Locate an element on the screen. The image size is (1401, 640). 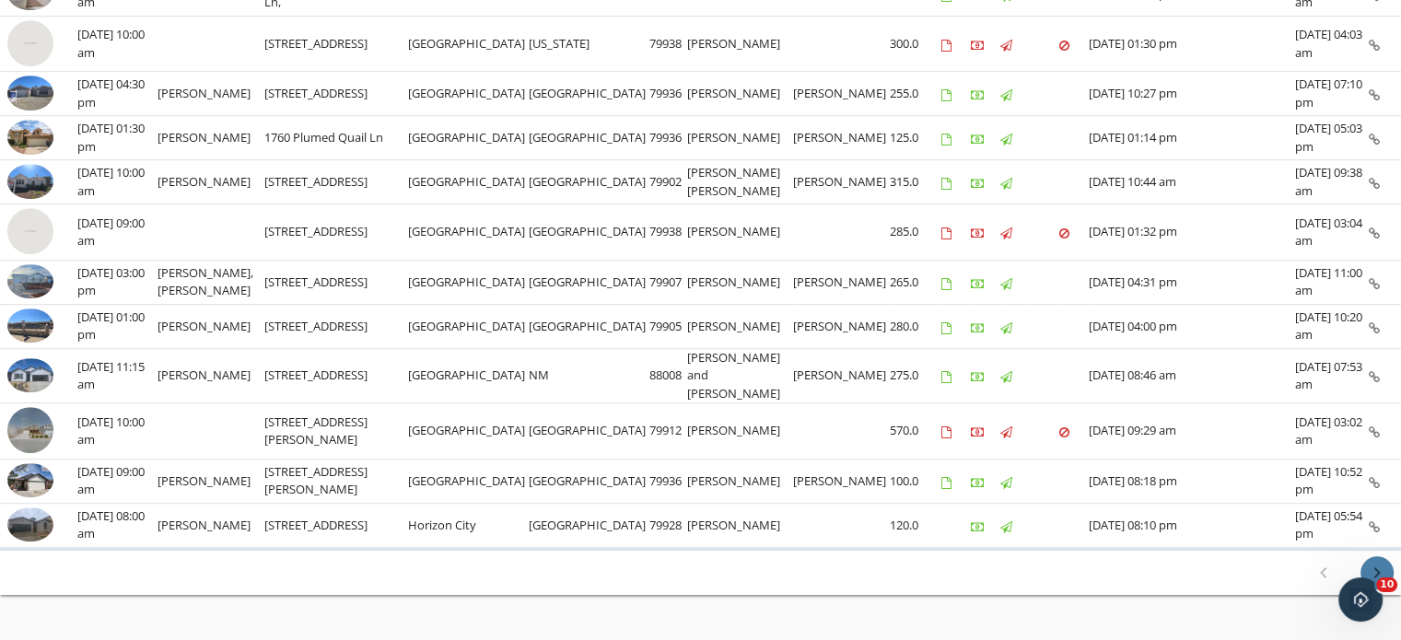
img: 9535589%2Freports%2F491c7f37-3c21-4281-ba2f-0561e92cd142%2Fcover_photos%2FGi3q3t41J0xxyox8IqfS%2F... is located at coordinates (30, 93).